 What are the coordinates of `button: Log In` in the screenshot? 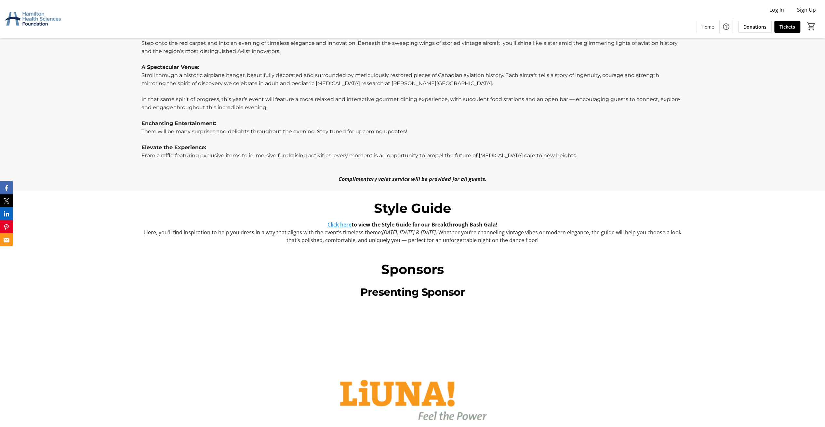 It's located at (777, 10).